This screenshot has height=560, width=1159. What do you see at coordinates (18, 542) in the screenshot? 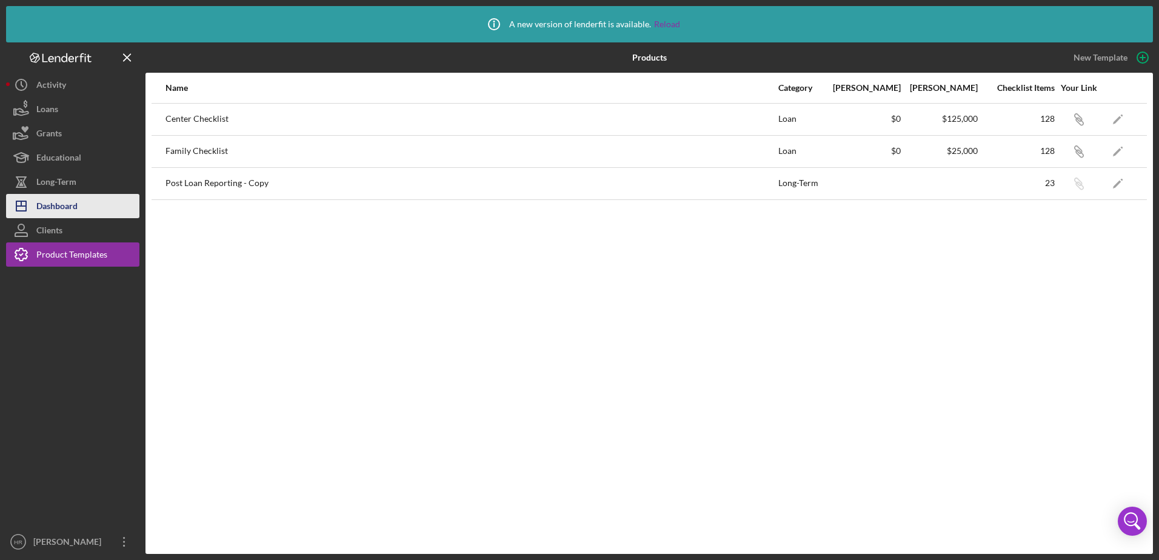
I see `text: HR` at bounding box center [18, 542].